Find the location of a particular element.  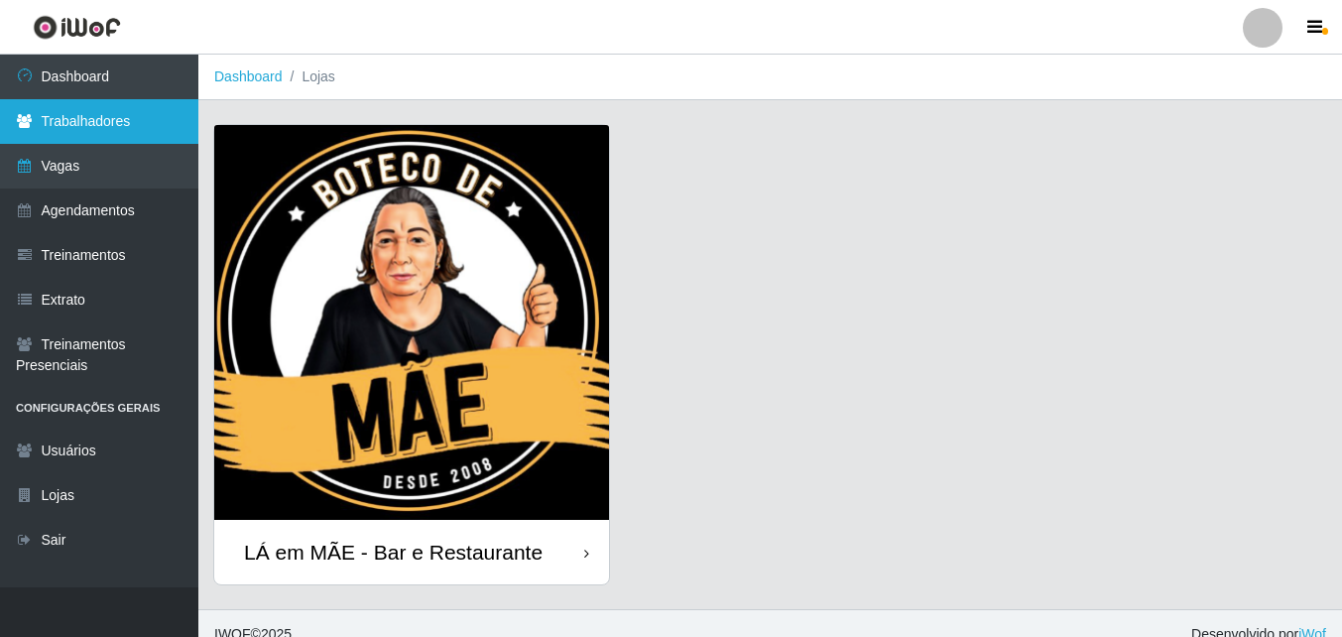

nav: breadcrumb is located at coordinates (770, 77).